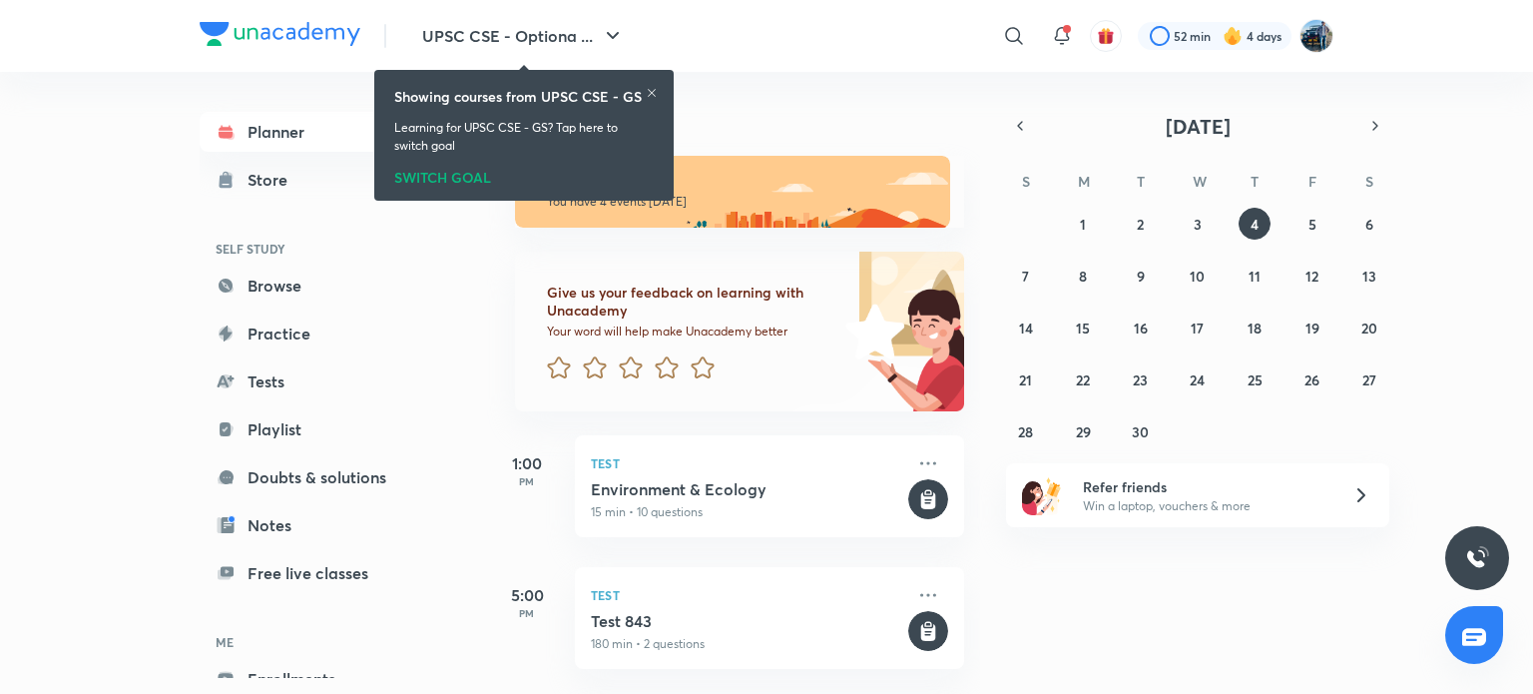 Image resolution: width=1533 pixels, height=694 pixels. What do you see at coordinates (1083, 431) in the screenshot?
I see `abbr: September 29, 2025` at bounding box center [1083, 431].